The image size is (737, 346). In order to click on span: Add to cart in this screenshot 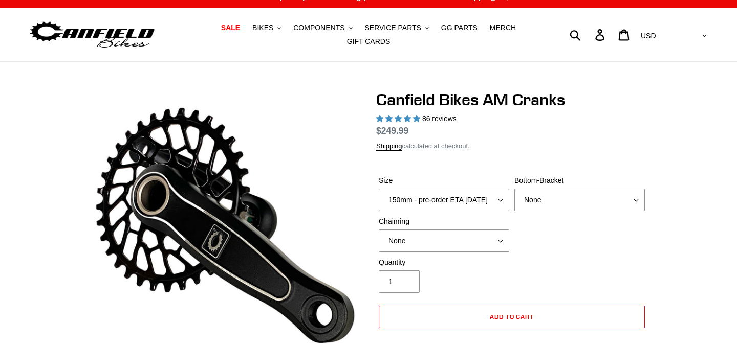, I will do `click(512, 317)`.